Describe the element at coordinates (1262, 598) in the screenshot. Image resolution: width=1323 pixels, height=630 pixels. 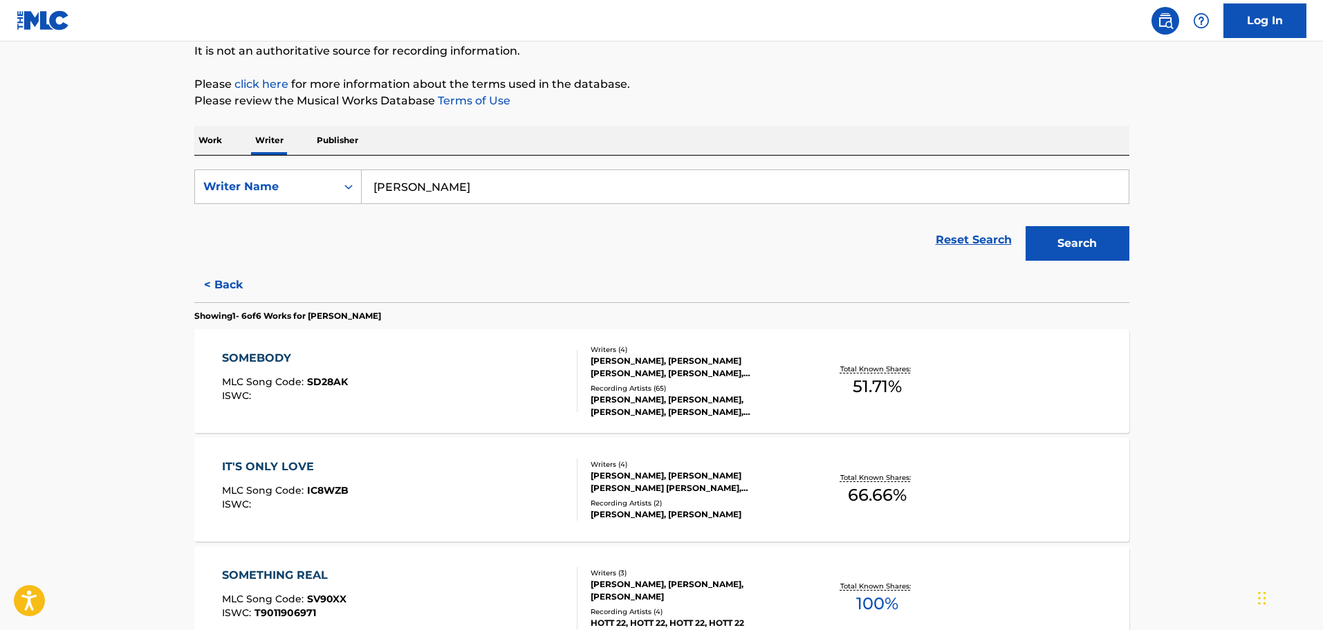
I see `div: Drag` at that location.